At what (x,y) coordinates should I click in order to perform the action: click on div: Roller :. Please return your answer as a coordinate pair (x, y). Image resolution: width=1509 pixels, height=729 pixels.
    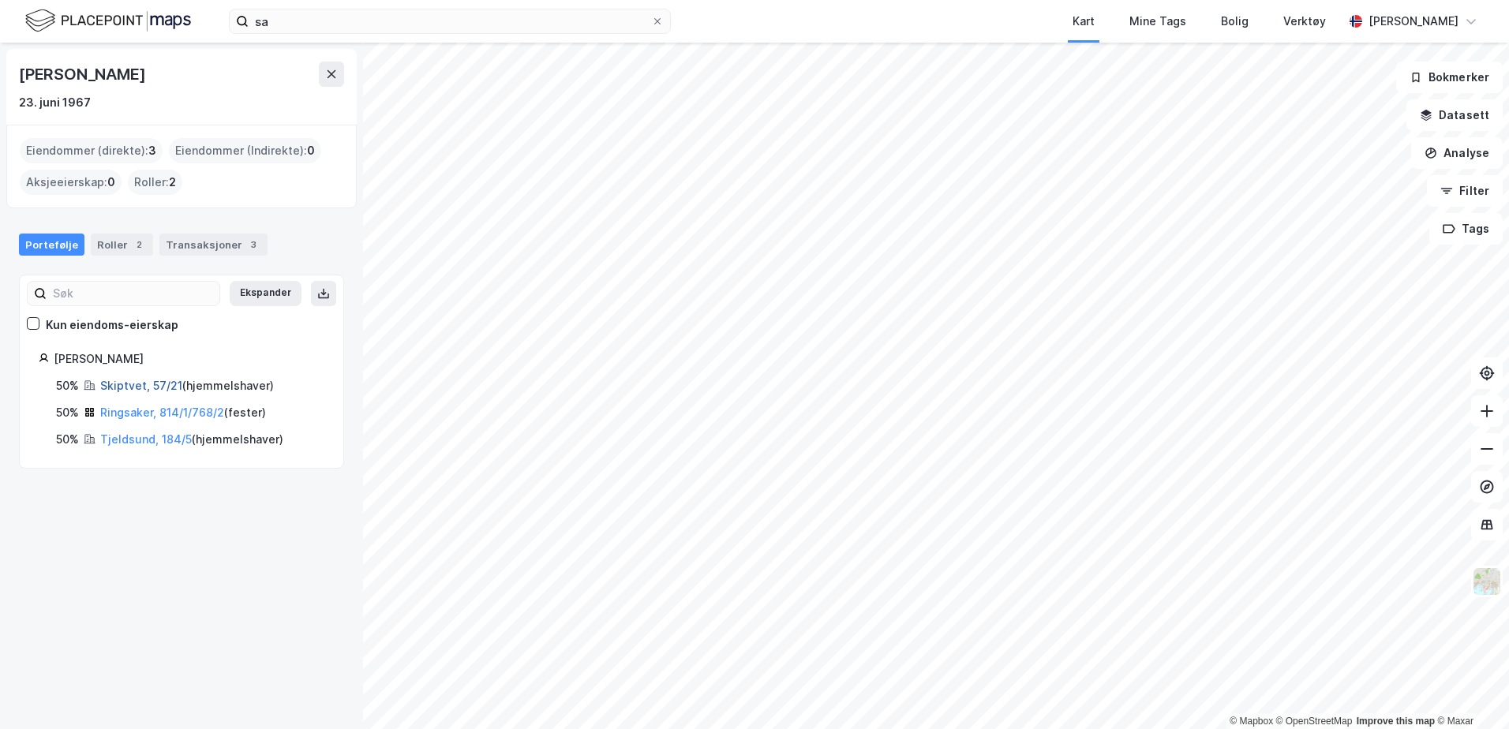
    Looking at the image, I should click on (155, 182).